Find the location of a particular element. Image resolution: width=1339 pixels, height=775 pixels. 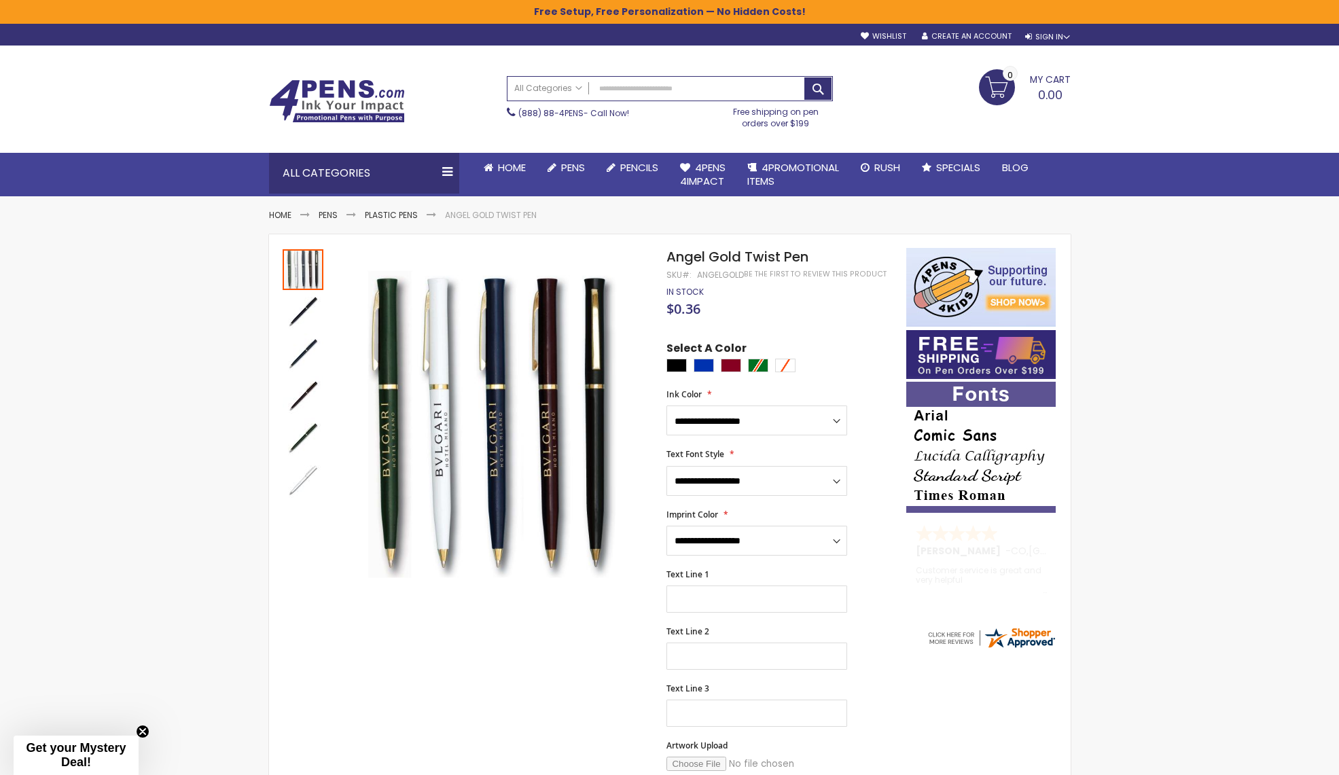

span: Text Line 1 is located at coordinates (687, 574).